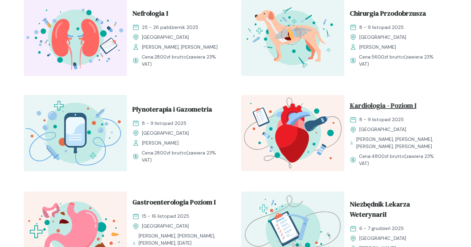  What do you see at coordinates (179, 15) in the screenshot?
I see `a: Nefrologia I` at bounding box center [179, 15].